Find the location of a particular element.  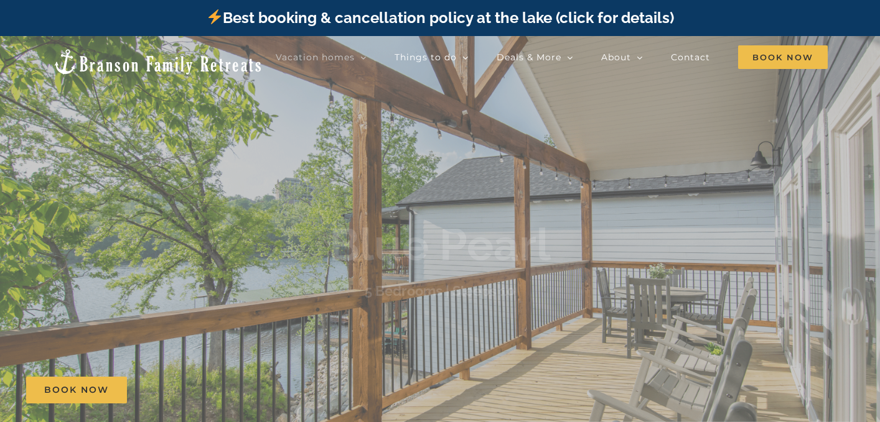

span: Contact is located at coordinates (690, 57).